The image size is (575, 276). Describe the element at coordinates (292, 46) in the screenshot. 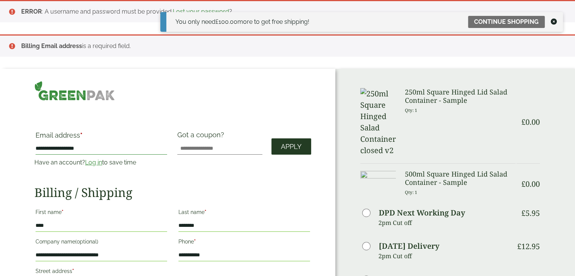

I see `li: is a required field.` at that location.